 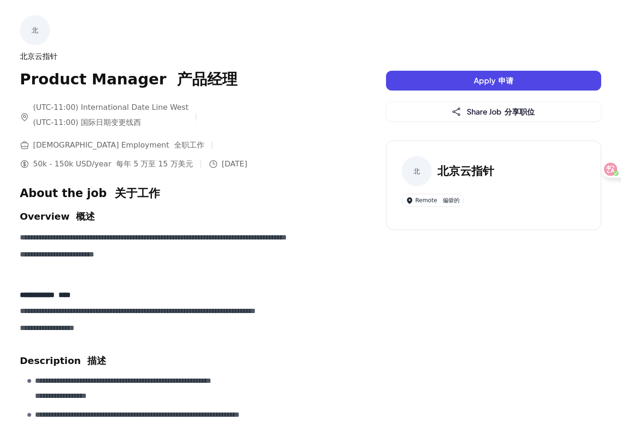 What do you see at coordinates (97, 361) in the screenshot?
I see `font: 描述` at bounding box center [97, 361].